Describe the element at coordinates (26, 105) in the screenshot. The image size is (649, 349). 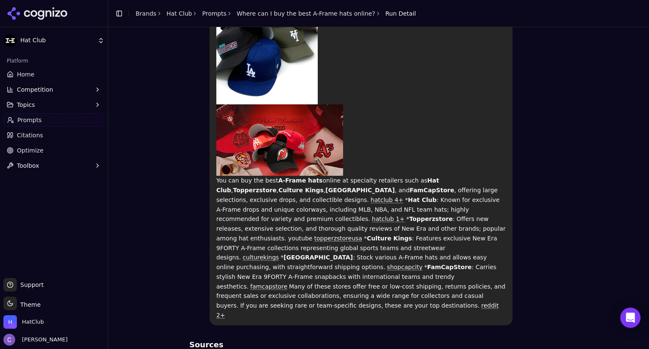
I see `span: Topics` at that location.